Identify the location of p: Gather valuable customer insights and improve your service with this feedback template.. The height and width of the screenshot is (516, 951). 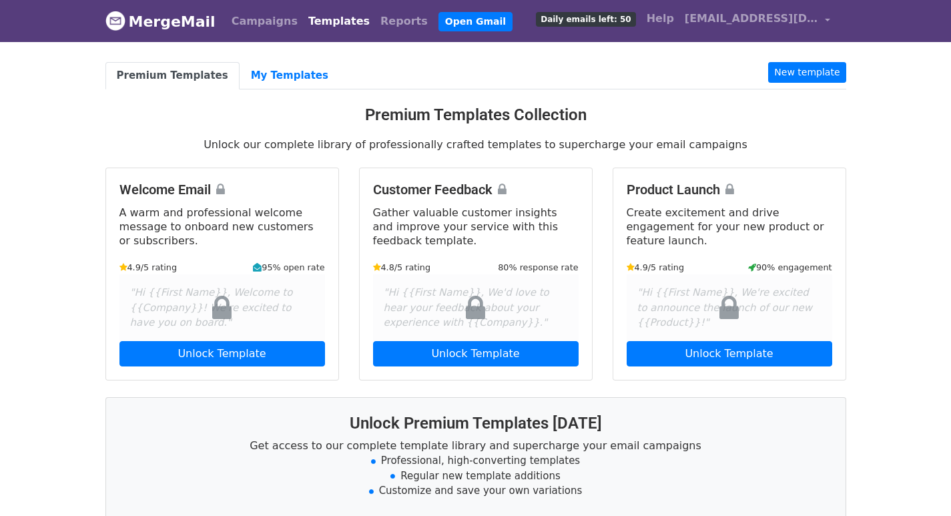
(476, 226).